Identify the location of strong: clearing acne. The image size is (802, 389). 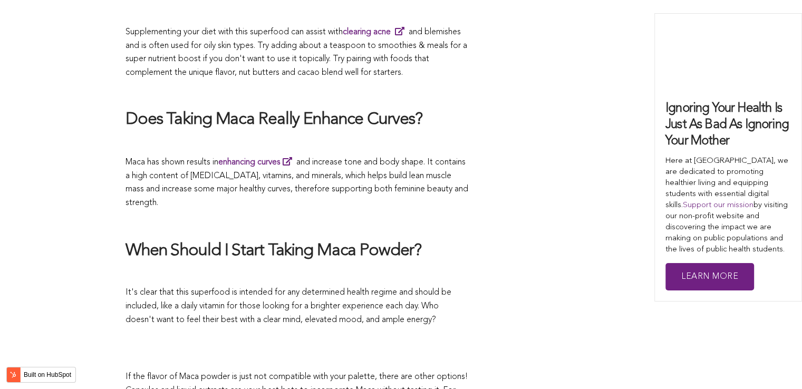
(366, 32).